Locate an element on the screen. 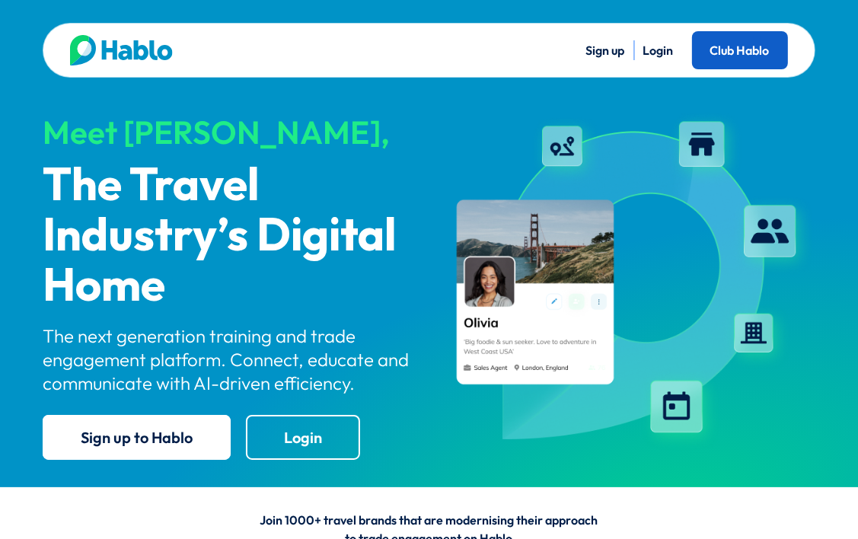 The image size is (858, 539). a: Sign up is located at coordinates (605, 50).